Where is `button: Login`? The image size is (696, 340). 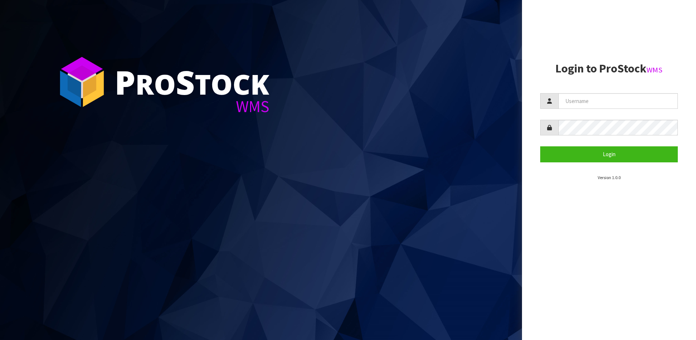
button: Login is located at coordinates (609, 154).